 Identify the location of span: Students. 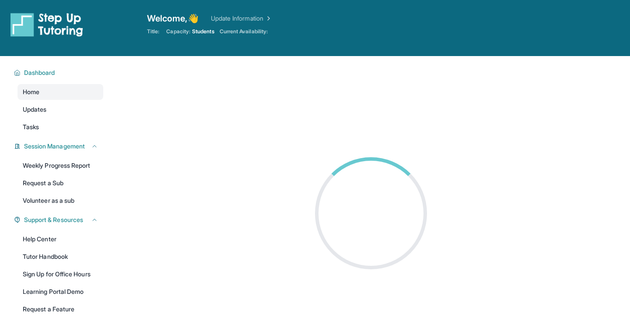
(203, 31).